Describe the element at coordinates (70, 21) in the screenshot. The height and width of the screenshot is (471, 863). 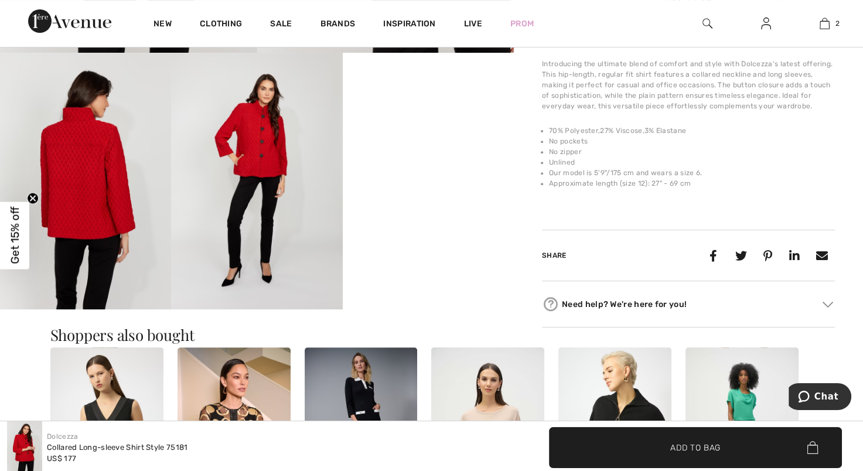
I see `img: 1ère Avenue` at that location.